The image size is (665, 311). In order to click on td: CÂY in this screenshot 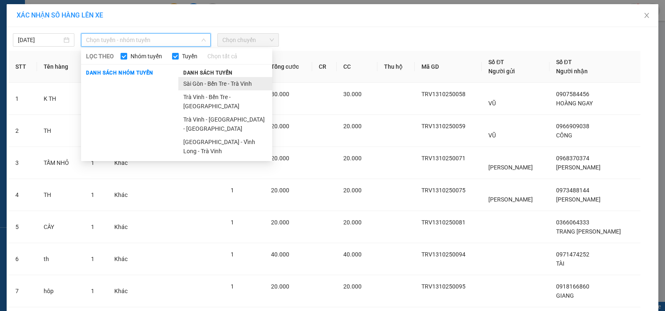, I will do `click(61, 227)`.